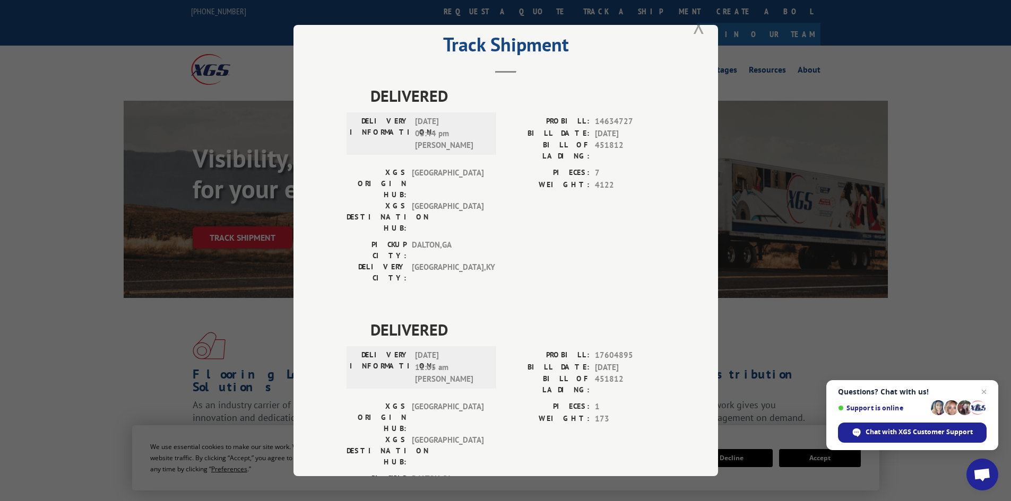  I want to click on button: Close modal, so click(699, 25).